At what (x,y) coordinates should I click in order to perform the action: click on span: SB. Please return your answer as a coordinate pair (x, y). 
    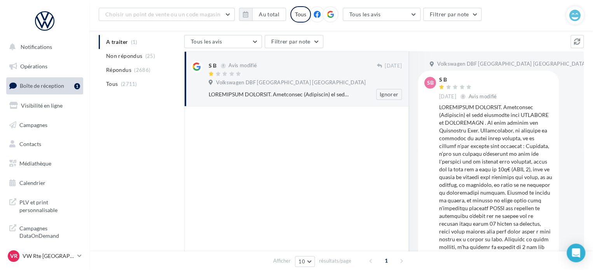
    Looking at the image, I should click on (430, 83).